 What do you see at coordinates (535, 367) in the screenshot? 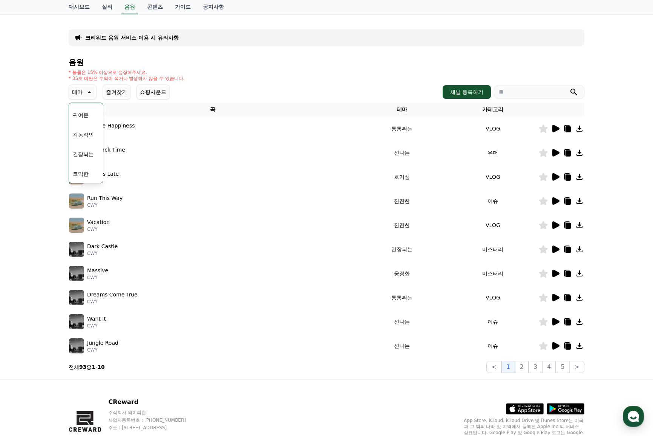
I see `button: 3` at bounding box center [535, 367].